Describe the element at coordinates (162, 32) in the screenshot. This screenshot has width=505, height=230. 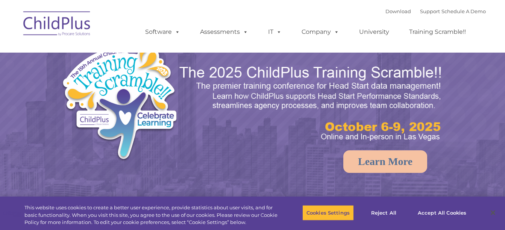
I see `a: Software` at that location.